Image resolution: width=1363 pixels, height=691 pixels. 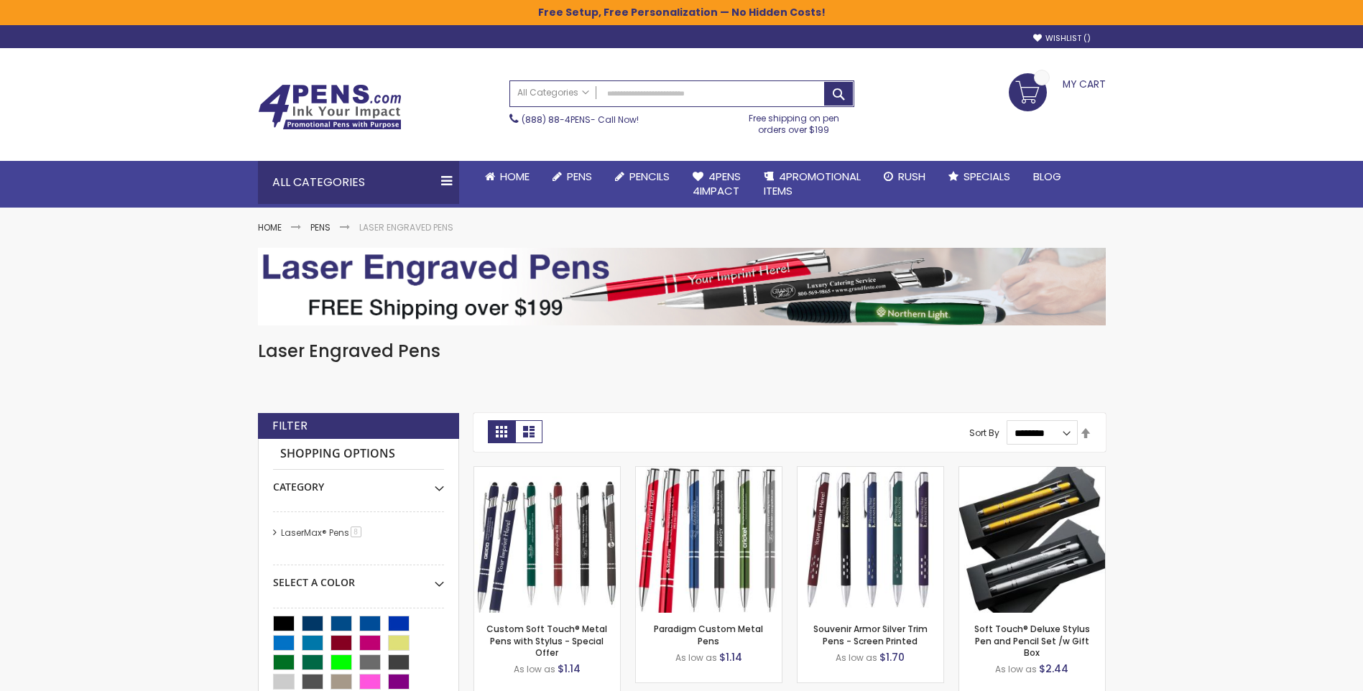 I want to click on span: 4Pens 4impact, so click(x=716, y=183).